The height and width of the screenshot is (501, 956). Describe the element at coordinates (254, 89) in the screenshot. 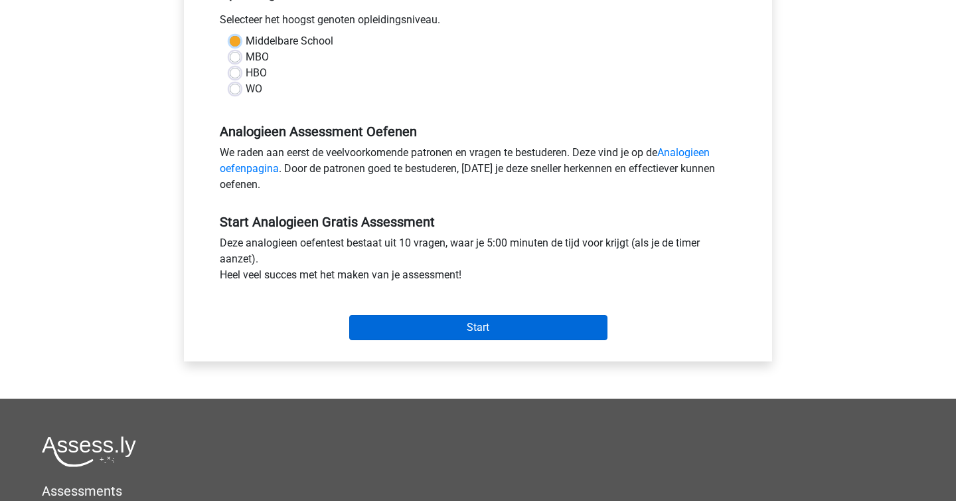

I see `label: WO` at that location.